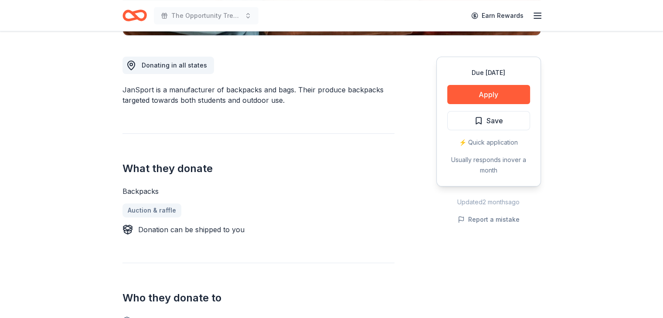  I want to click on button: Save, so click(489, 121).